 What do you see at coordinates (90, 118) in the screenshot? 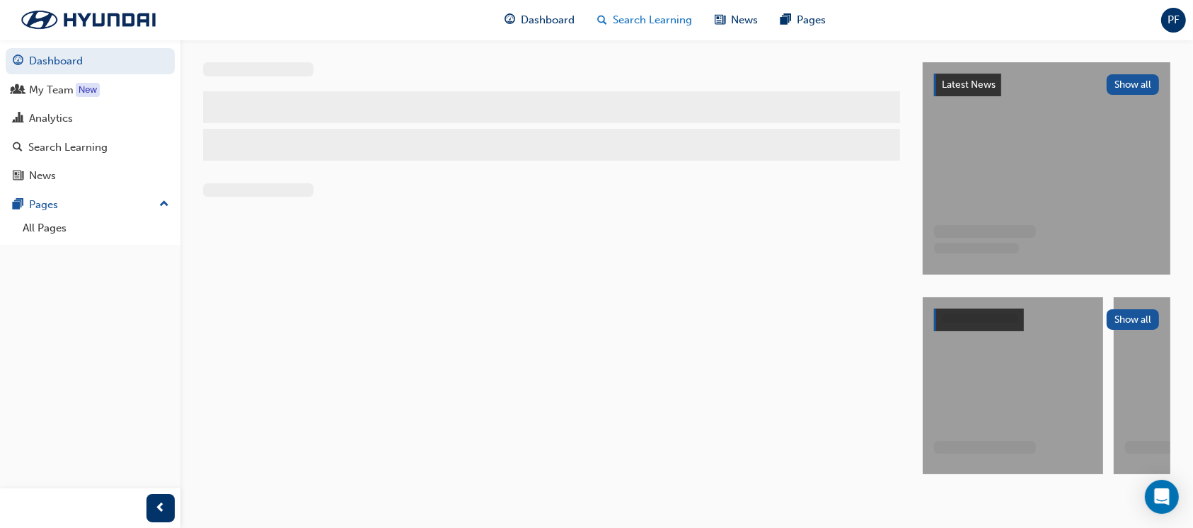
I see `button: DashboardMy TeamAnalyticsSearch LearningNews` at bounding box center [90, 118].